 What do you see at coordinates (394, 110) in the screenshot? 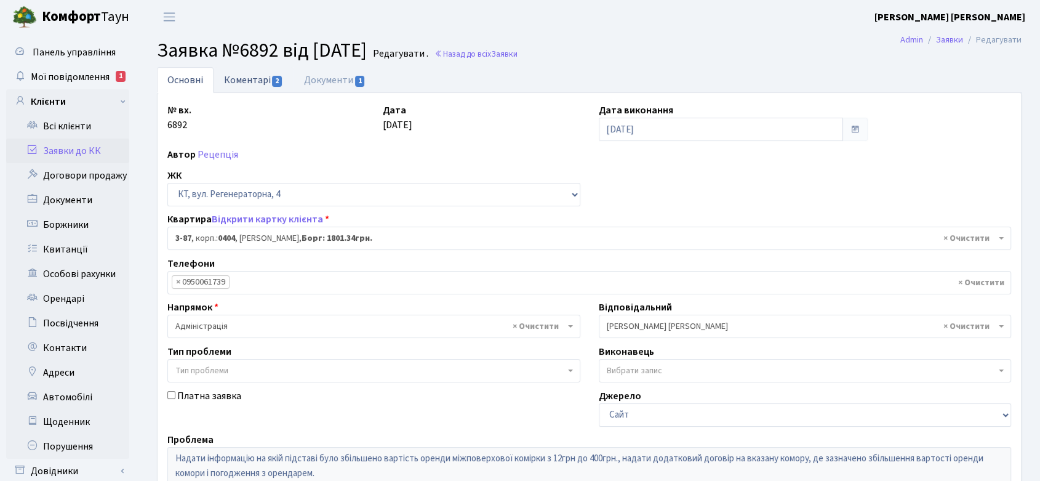
I see `label: Дата` at bounding box center [394, 110].